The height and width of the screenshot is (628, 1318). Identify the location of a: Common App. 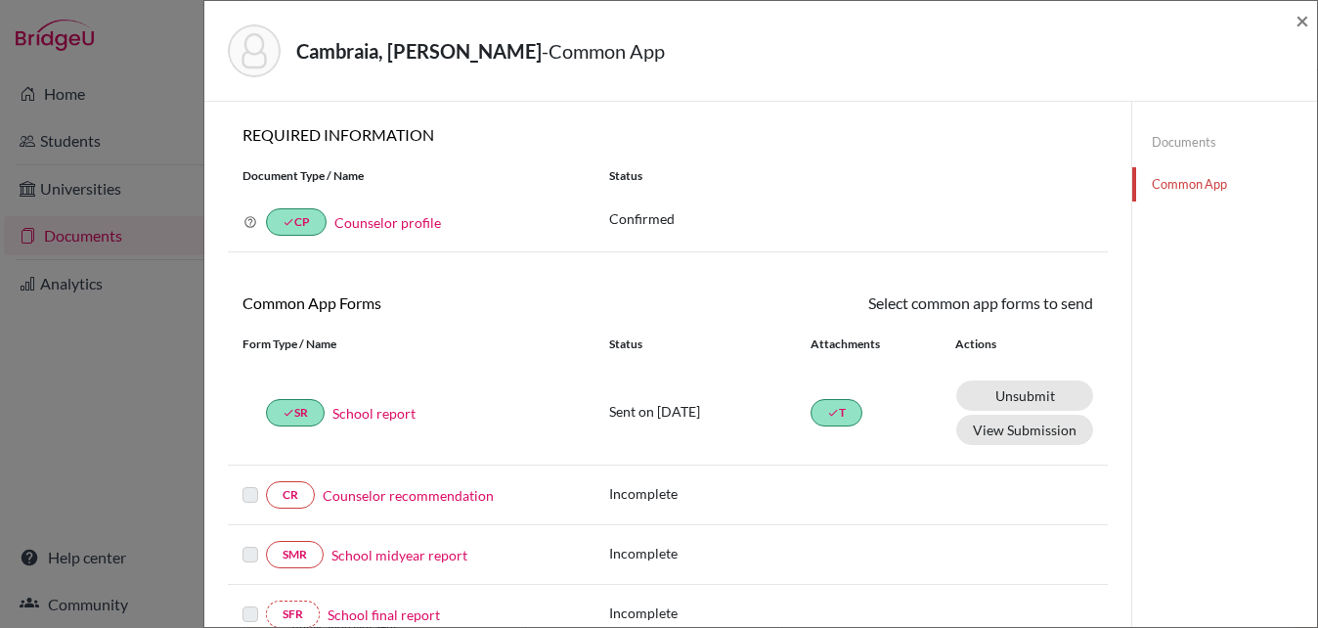
(1224, 184).